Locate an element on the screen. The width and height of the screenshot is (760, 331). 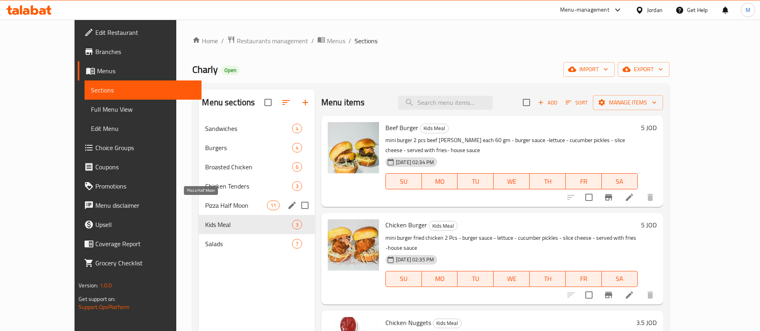
a: Menu disclaimer is located at coordinates (139, 205).